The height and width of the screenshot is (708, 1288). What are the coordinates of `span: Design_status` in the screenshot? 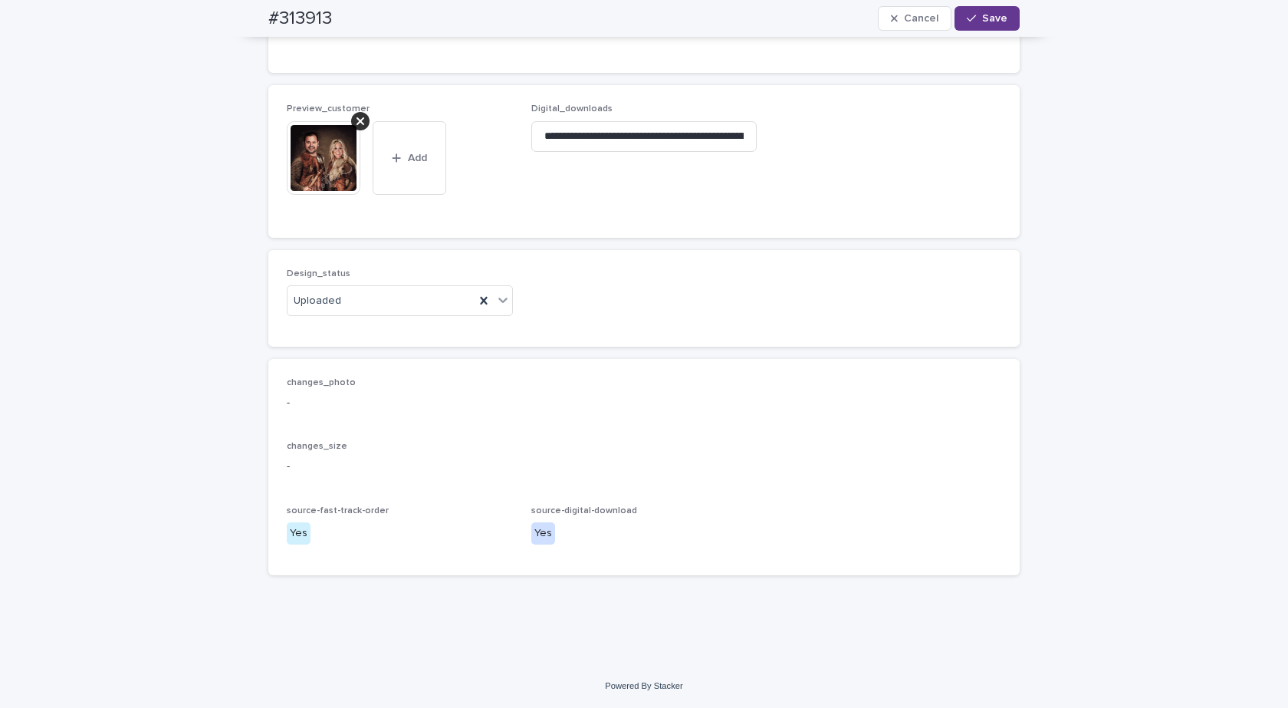 It's located at (318, 274).